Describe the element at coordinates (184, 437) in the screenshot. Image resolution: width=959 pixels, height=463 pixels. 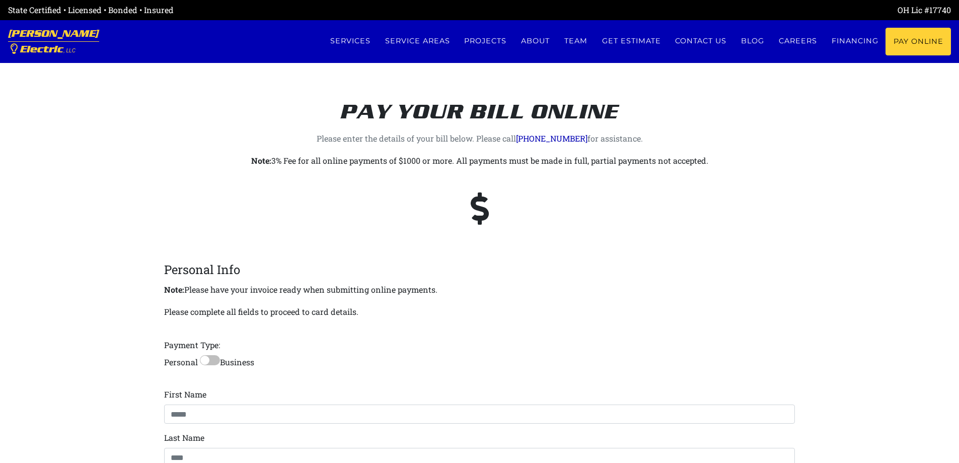
I see `label: Last Name` at that location.